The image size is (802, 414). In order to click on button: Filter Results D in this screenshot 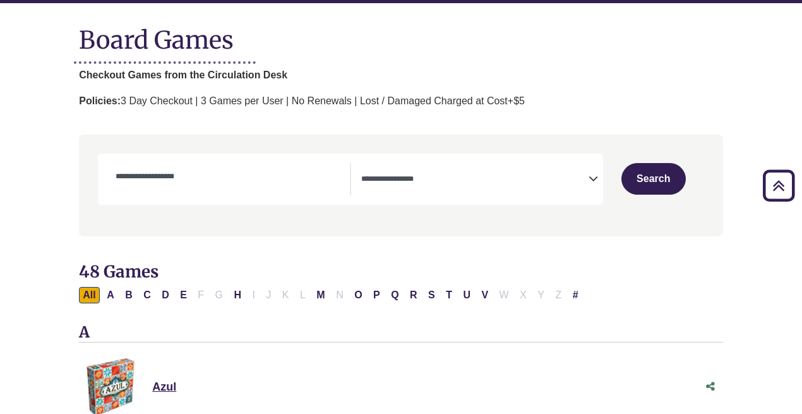, I will do `click(165, 295)`.